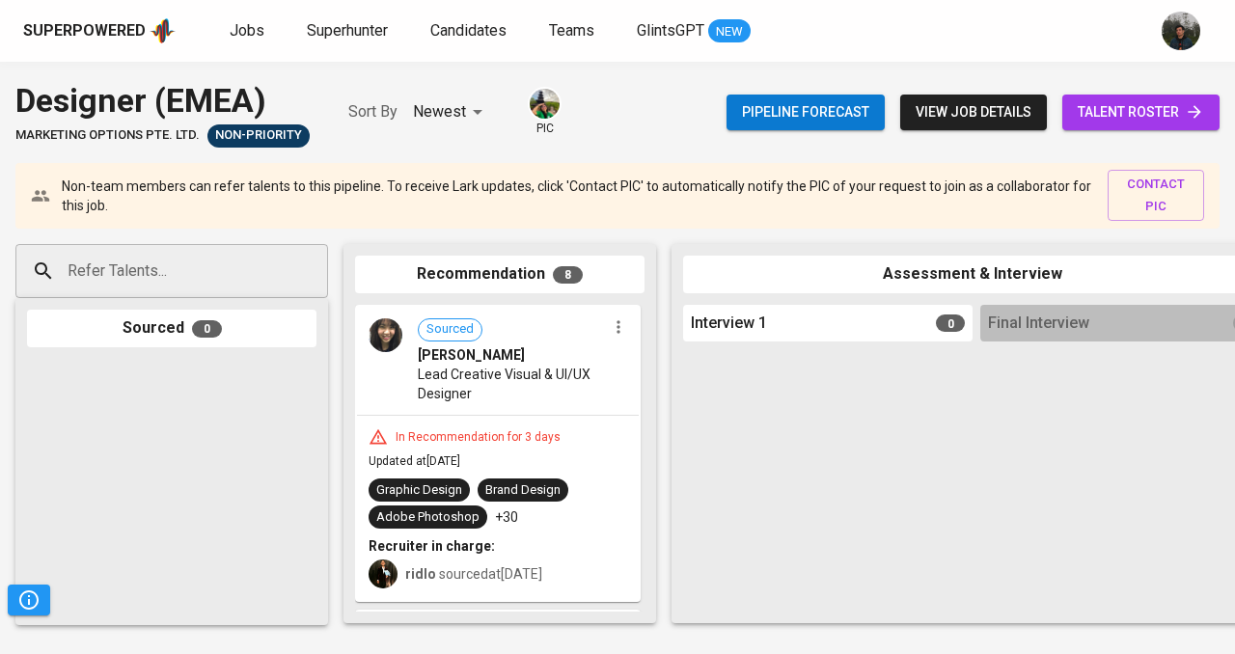 This screenshot has height=654, width=1235. What do you see at coordinates (544, 103) in the screenshot?
I see `img: eva@glints.com` at bounding box center [544, 103].